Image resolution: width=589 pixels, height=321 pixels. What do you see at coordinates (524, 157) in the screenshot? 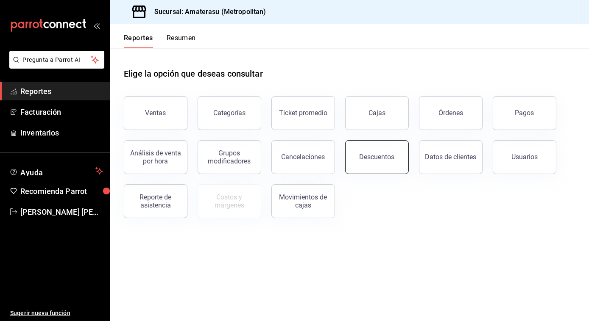
I see `div: Usuarios` at bounding box center [524, 157].